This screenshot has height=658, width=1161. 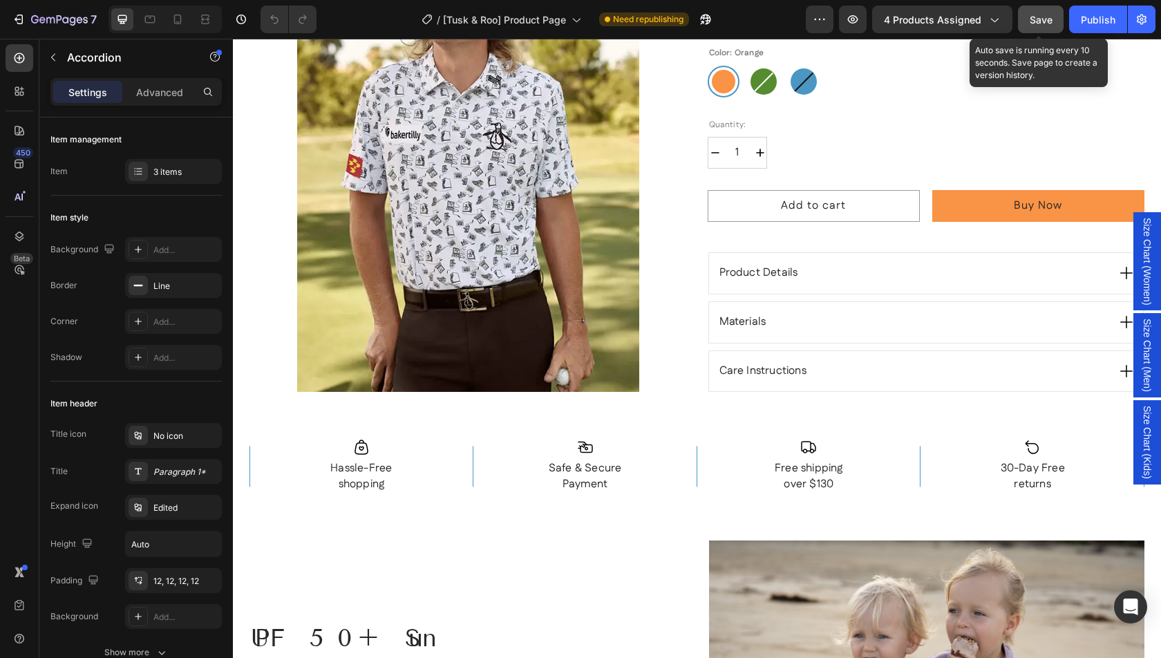 I want to click on div: Border, so click(x=64, y=285).